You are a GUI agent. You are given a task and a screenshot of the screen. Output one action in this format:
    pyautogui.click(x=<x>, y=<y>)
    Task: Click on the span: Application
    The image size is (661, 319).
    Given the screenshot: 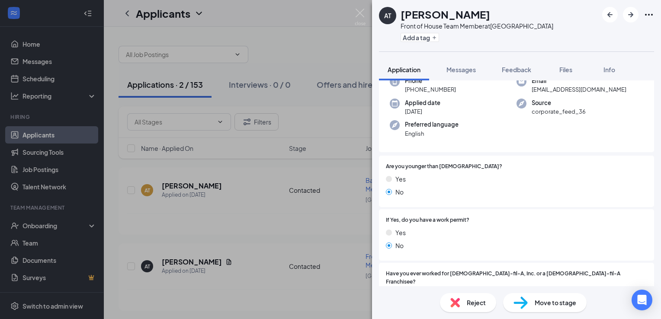 What is the action you would take?
    pyautogui.click(x=404, y=70)
    